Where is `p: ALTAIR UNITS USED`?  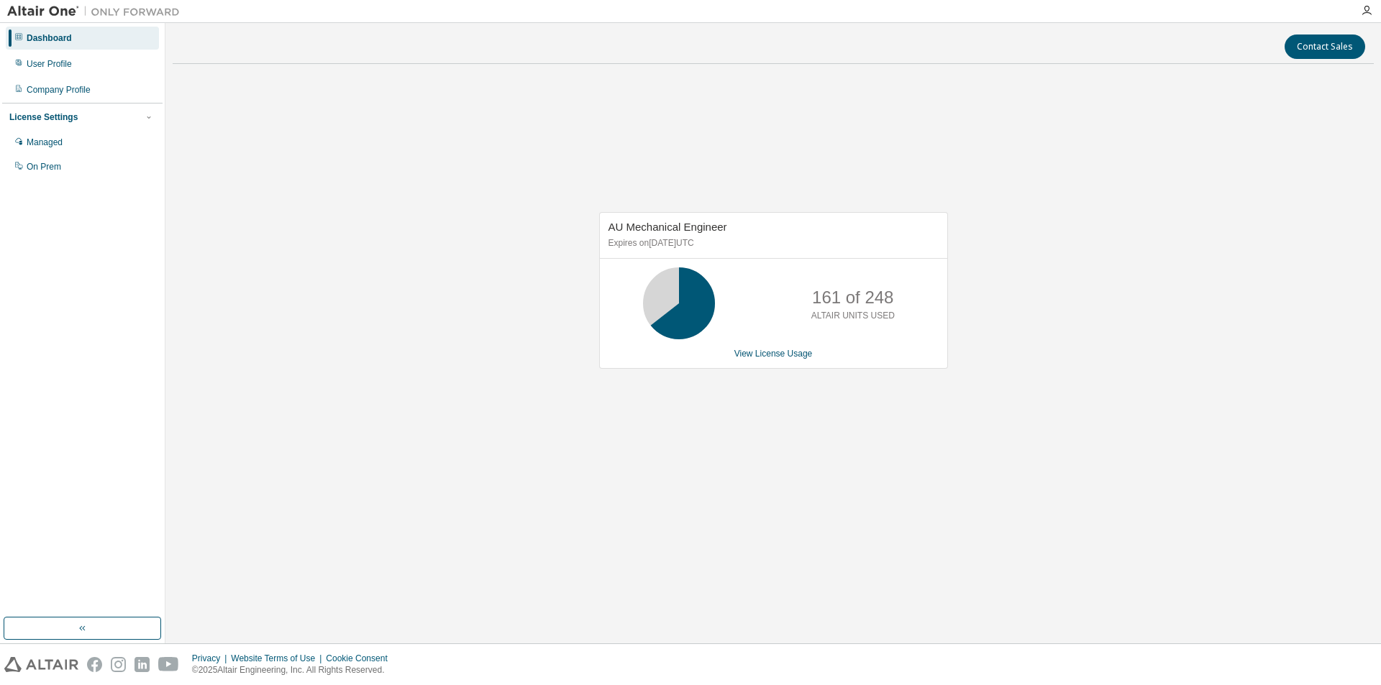 p: ALTAIR UNITS USED is located at coordinates (853, 316).